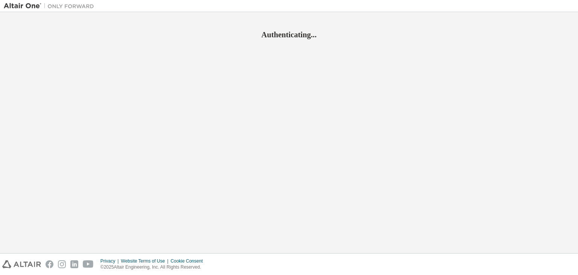  I want to click on img: Altair One, so click(51, 6).